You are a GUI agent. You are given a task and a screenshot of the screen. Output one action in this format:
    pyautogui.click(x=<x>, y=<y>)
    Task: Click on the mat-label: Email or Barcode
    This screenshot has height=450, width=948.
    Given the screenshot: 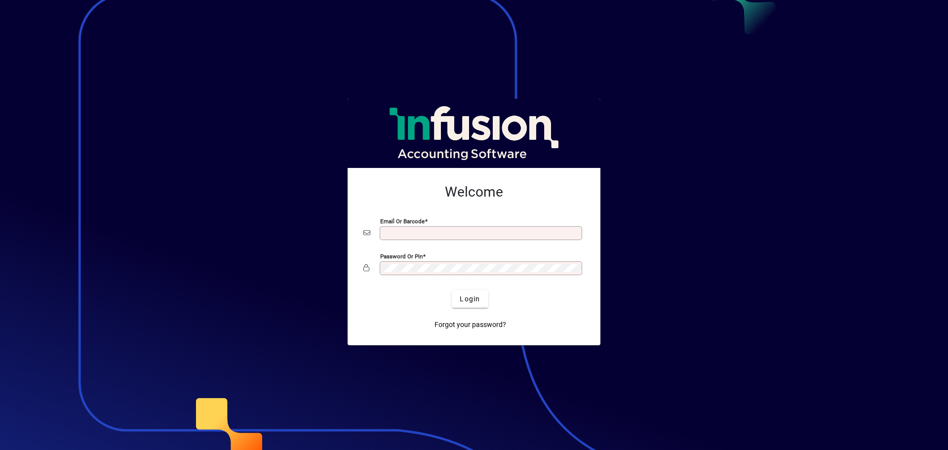 What is the action you would take?
    pyautogui.click(x=402, y=221)
    